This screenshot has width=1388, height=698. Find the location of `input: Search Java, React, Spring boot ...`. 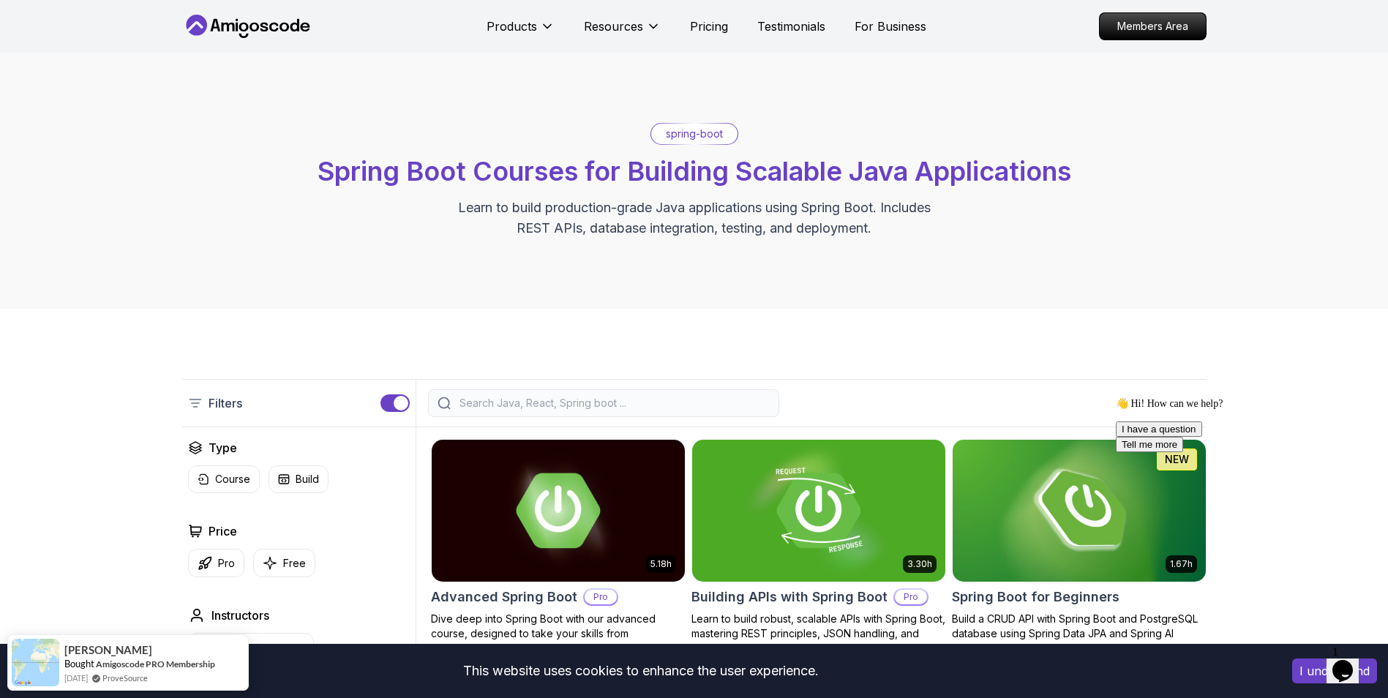

input: Search Java, React, Spring boot ... is located at coordinates (613, 403).